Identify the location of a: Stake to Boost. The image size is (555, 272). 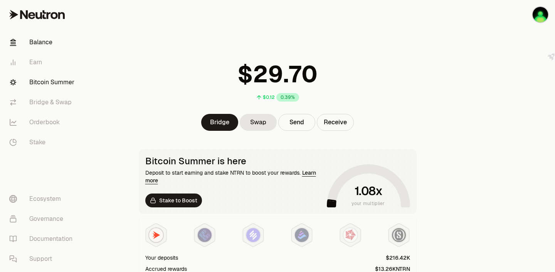
(173, 201).